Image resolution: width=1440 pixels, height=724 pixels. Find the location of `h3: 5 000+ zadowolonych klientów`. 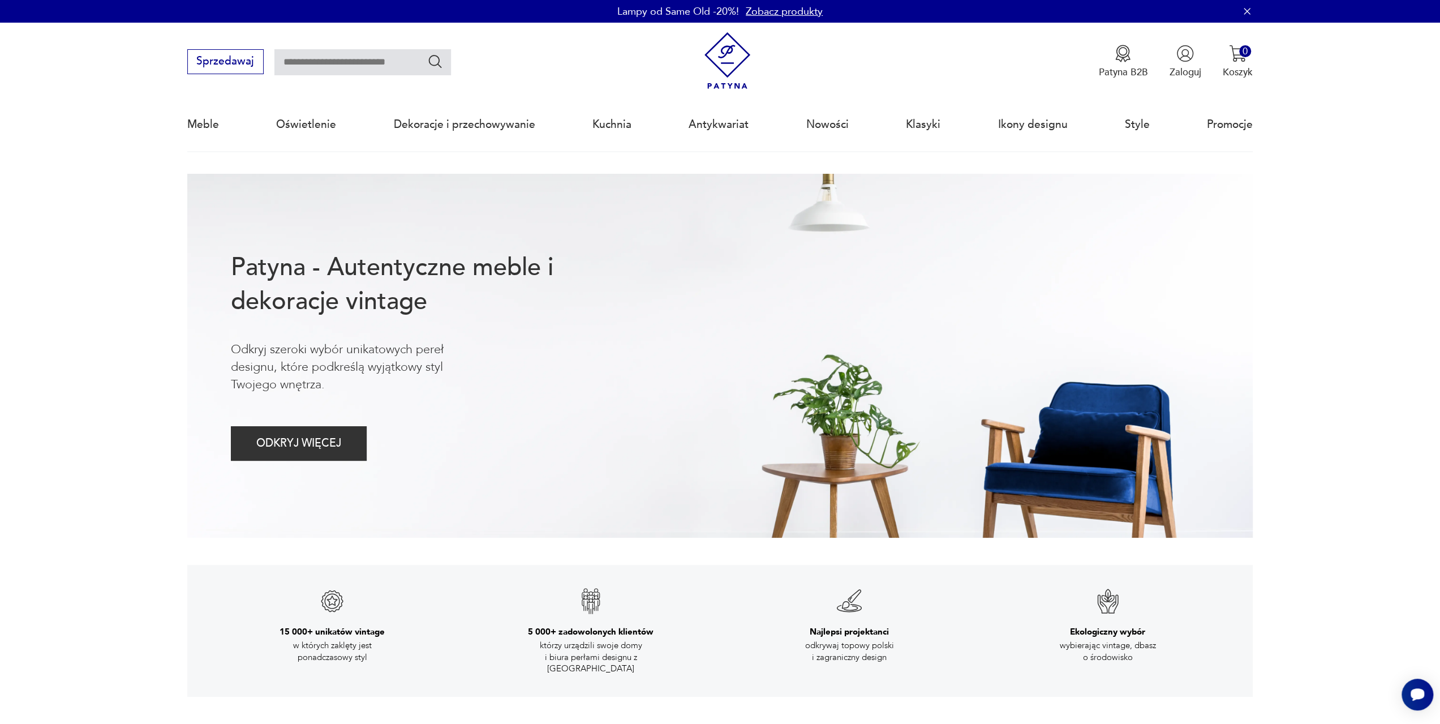

h3: 5 000+ zadowolonych klientów is located at coordinates (591, 632).